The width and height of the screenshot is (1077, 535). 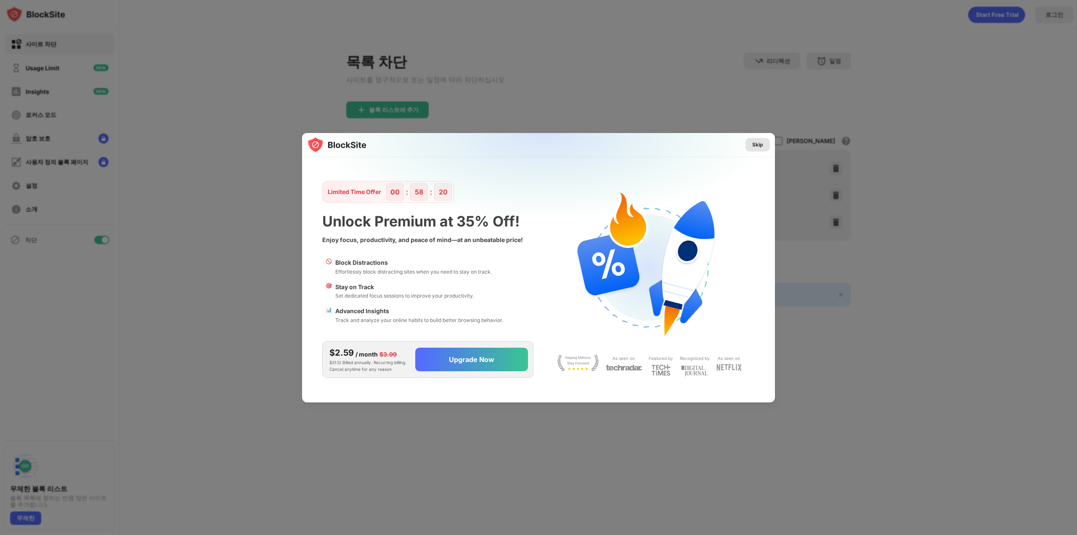 I want to click on div: $3.99, so click(x=388, y=354).